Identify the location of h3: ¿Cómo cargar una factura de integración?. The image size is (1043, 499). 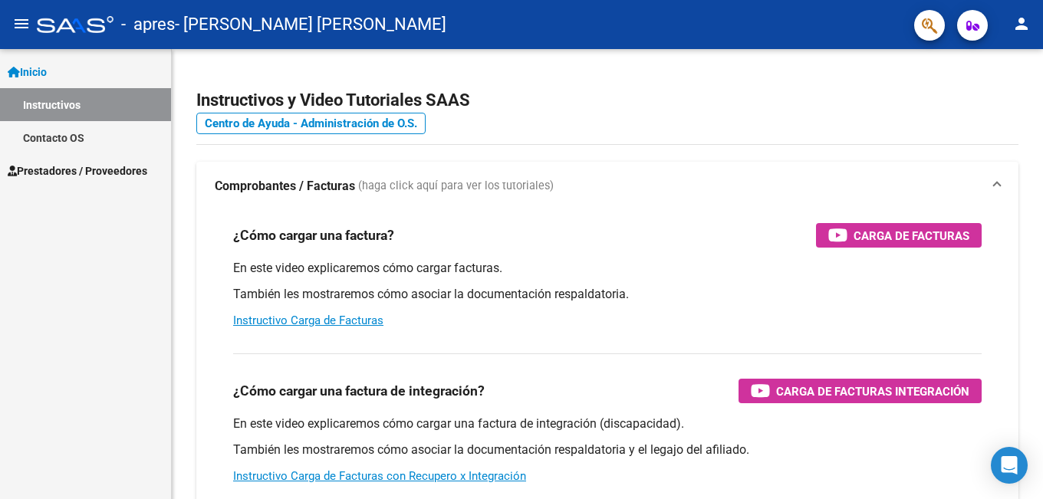
(359, 391).